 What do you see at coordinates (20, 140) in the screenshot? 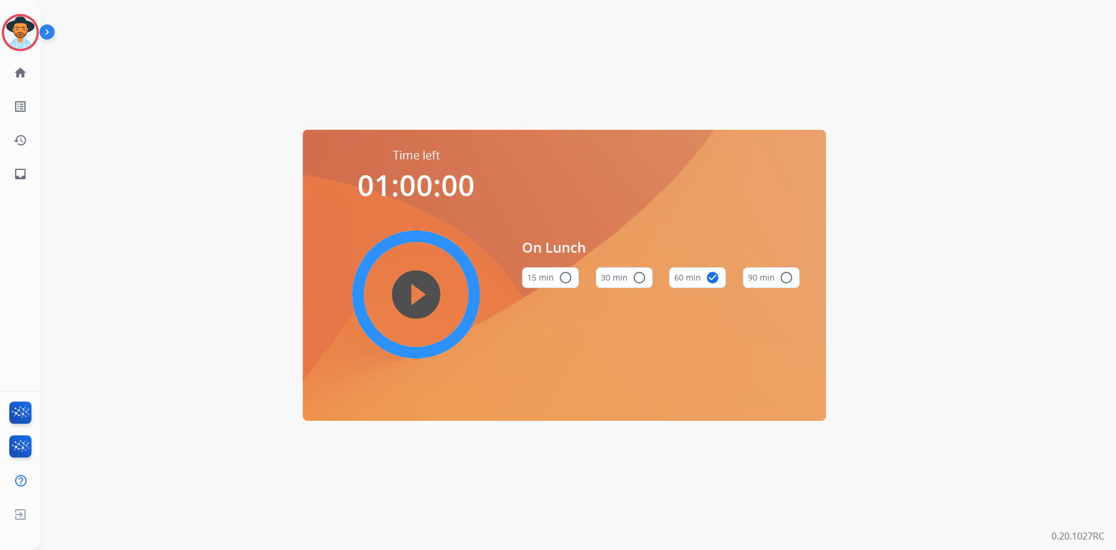
I see `mat-icon: history` at bounding box center [20, 140].